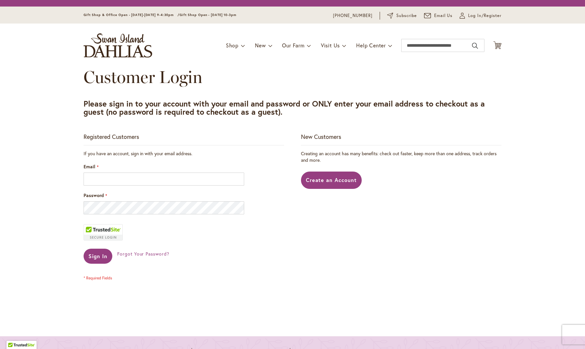 The width and height of the screenshot is (585, 349). What do you see at coordinates (293, 45) in the screenshot?
I see `span: Our Farm` at bounding box center [293, 45].